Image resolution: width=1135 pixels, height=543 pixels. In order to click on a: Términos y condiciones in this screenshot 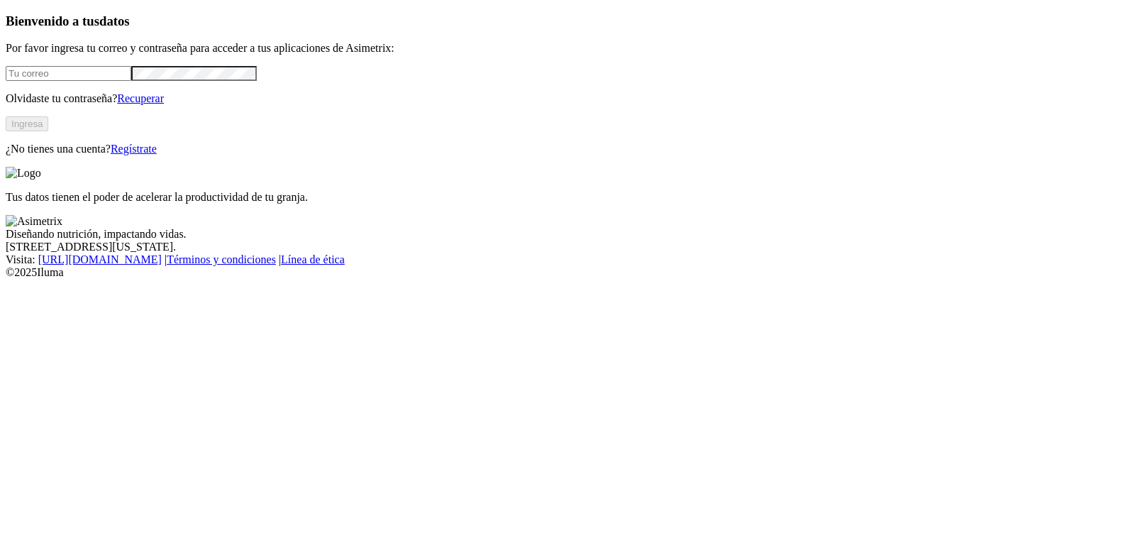, I will do `click(221, 259)`.